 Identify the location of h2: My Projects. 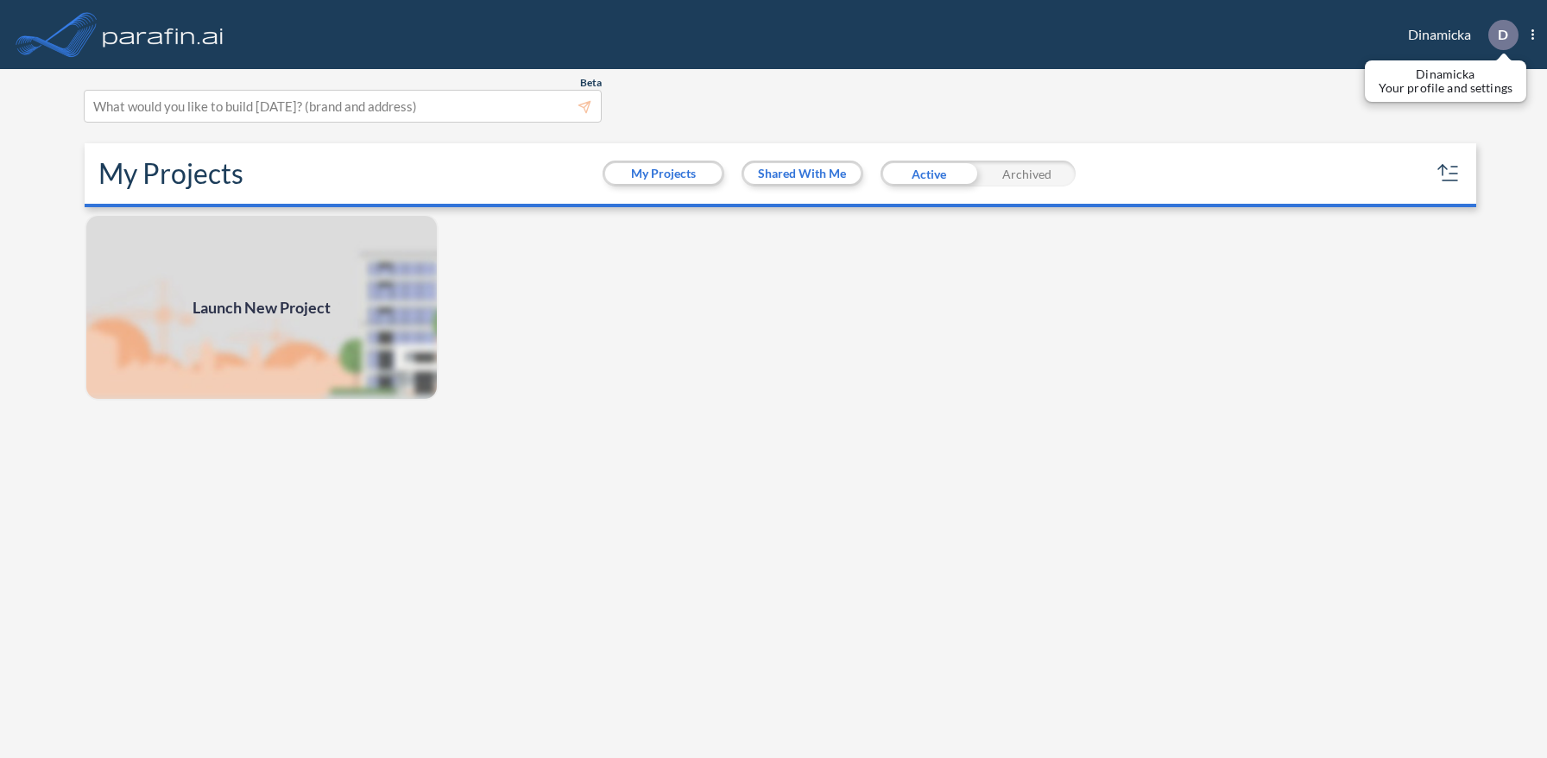
(171, 174).